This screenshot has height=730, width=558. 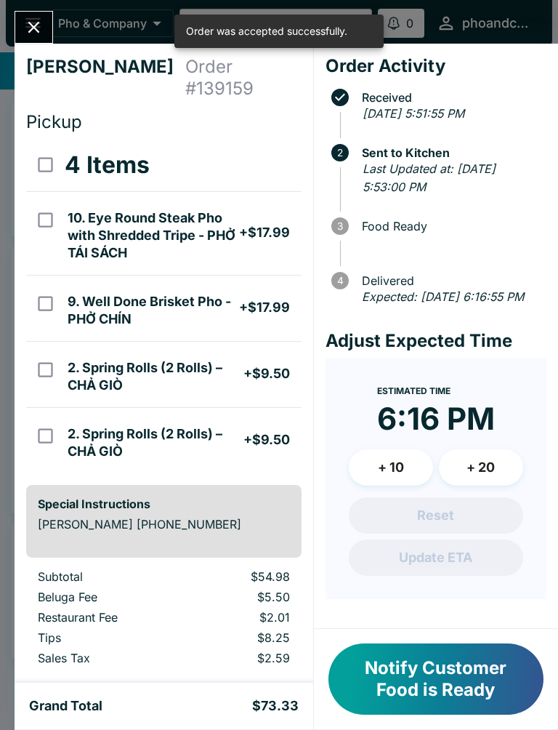 I want to click on text: 2, so click(x=340, y=153).